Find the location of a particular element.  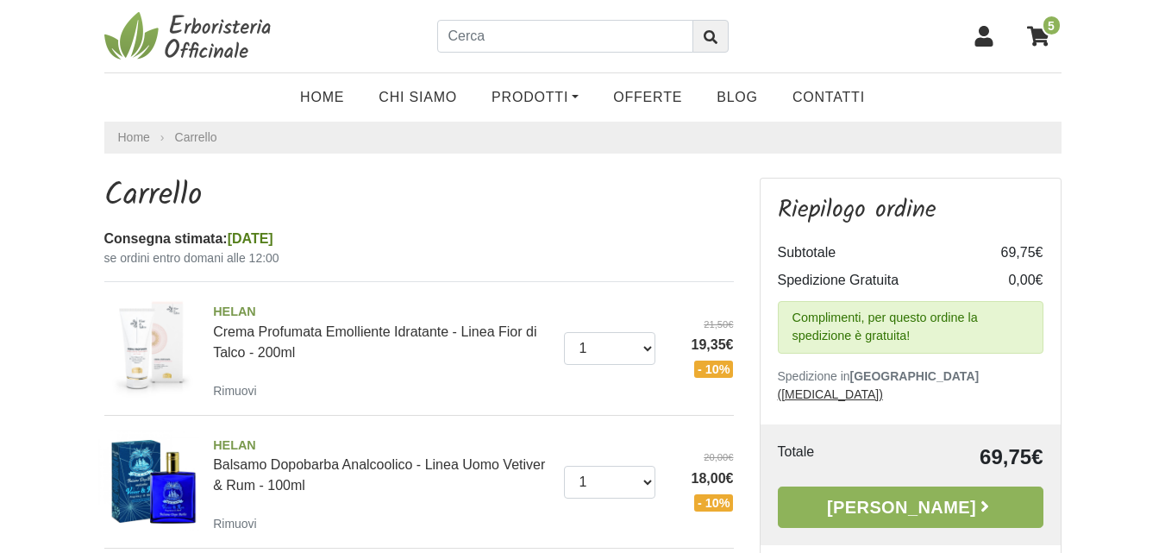

span: 18,00€ is located at coordinates (701, 479).